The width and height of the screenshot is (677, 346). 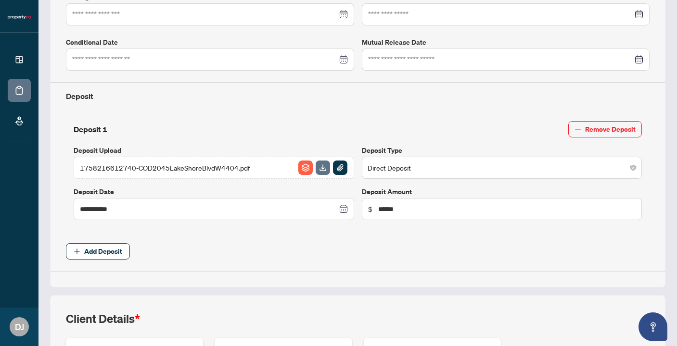 What do you see at coordinates (502, 168) in the screenshot?
I see `span: Direct Deposit` at bounding box center [502, 168].